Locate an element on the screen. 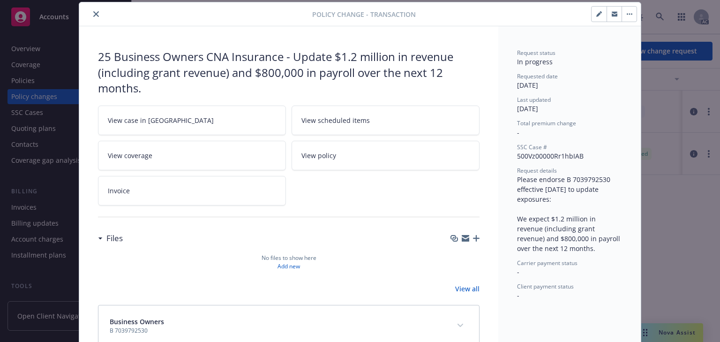 The width and height of the screenshot is (720, 342). span: View coverage is located at coordinates (130, 155).